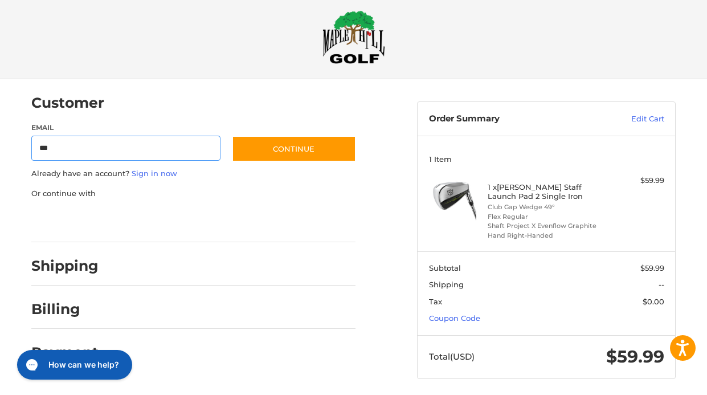 This screenshot has height=395, width=707. What do you see at coordinates (63, 19) in the screenshot?
I see `button: Gorgias live chat` at bounding box center [63, 19].